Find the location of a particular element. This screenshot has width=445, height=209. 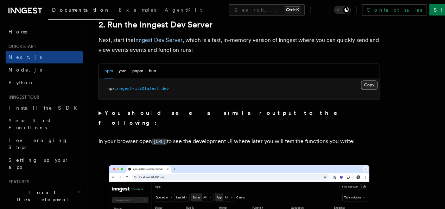

button: npm is located at coordinates (109, 71).